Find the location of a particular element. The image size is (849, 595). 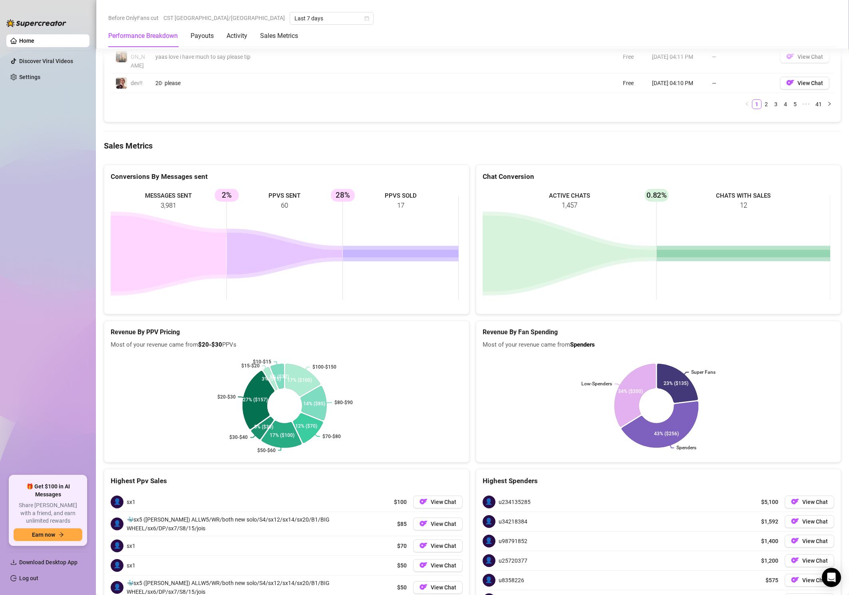

a: 4 is located at coordinates (786, 104).